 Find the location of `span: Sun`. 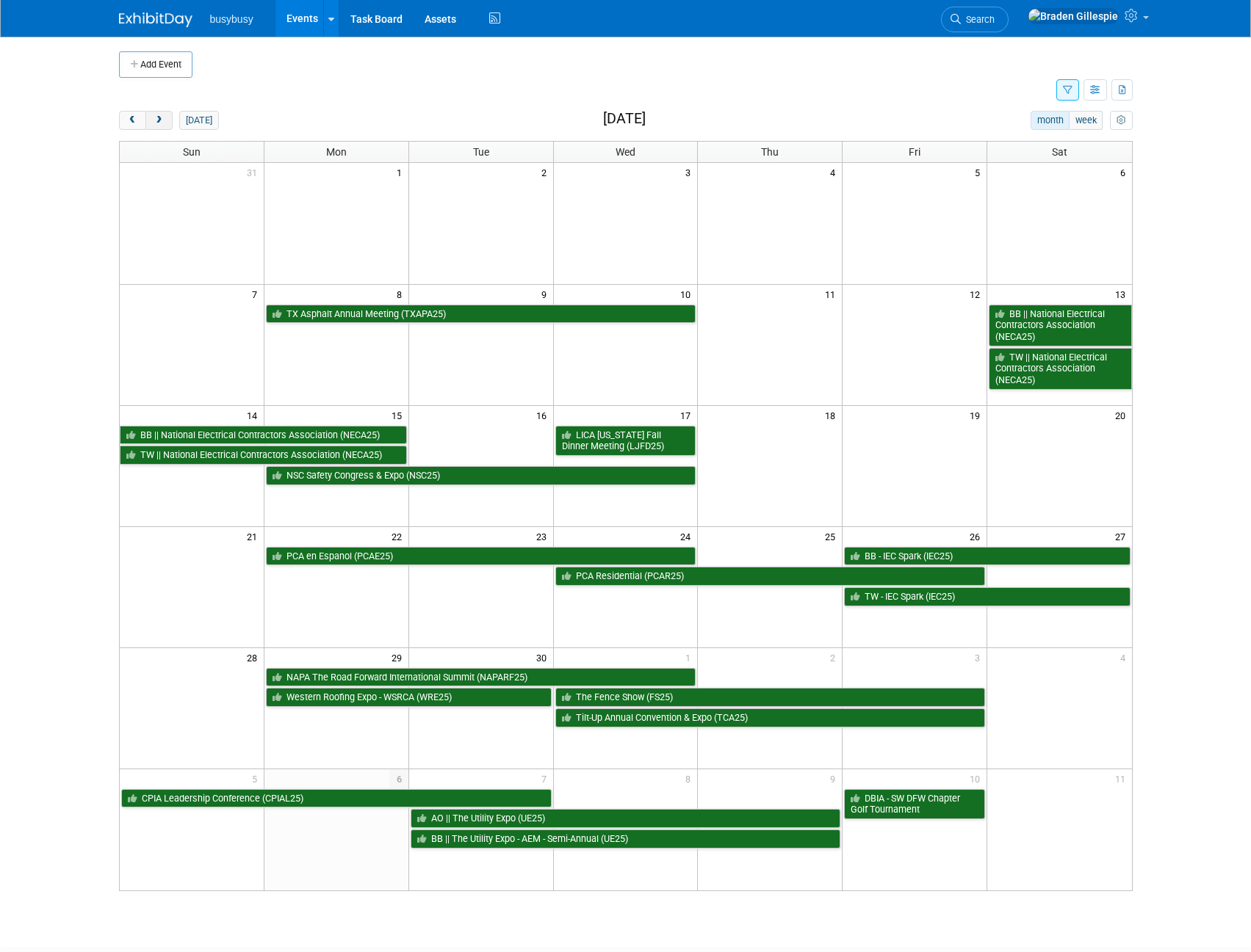

span: Sun is located at coordinates (192, 152).